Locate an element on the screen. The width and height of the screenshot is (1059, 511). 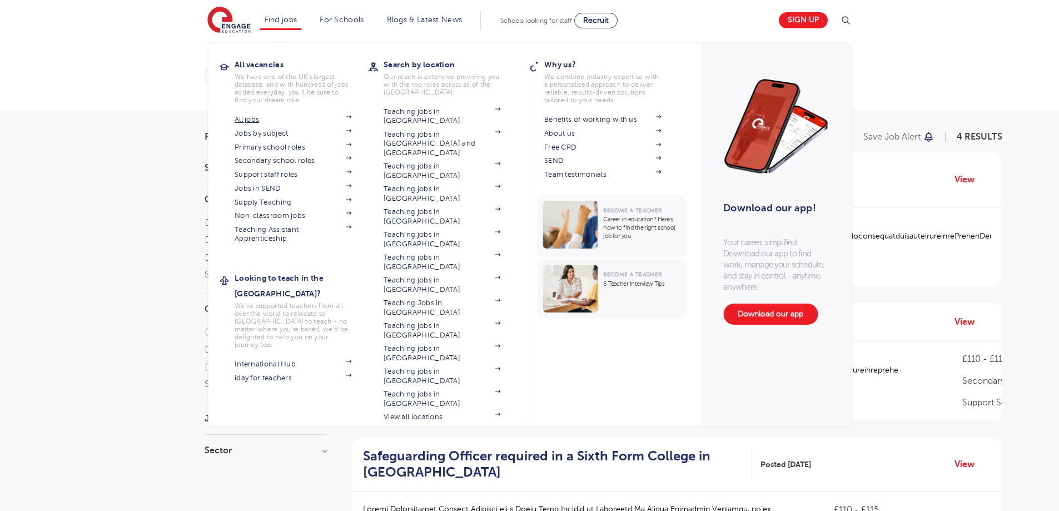
button: Save job alert is located at coordinates (899, 137).